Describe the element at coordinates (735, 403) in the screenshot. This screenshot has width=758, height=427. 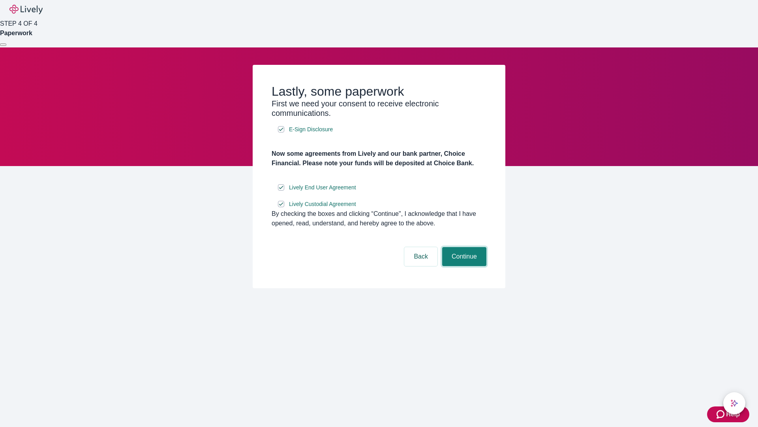
I see `svg: Lively AI Assistant` at that location.